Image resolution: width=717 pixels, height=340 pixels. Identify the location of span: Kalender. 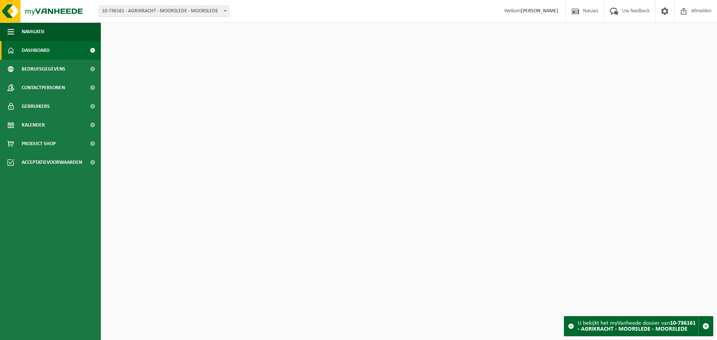
(33, 125).